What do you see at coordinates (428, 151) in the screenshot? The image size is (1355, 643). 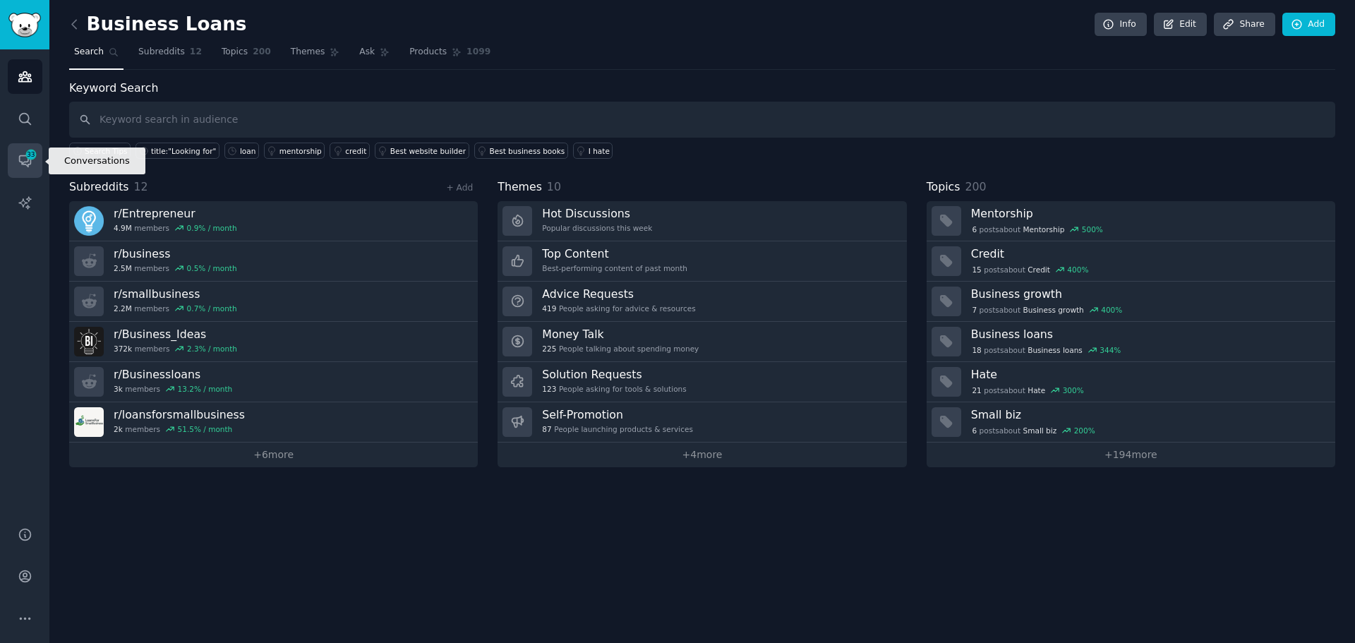 I see `div: Best website builder` at bounding box center [428, 151].